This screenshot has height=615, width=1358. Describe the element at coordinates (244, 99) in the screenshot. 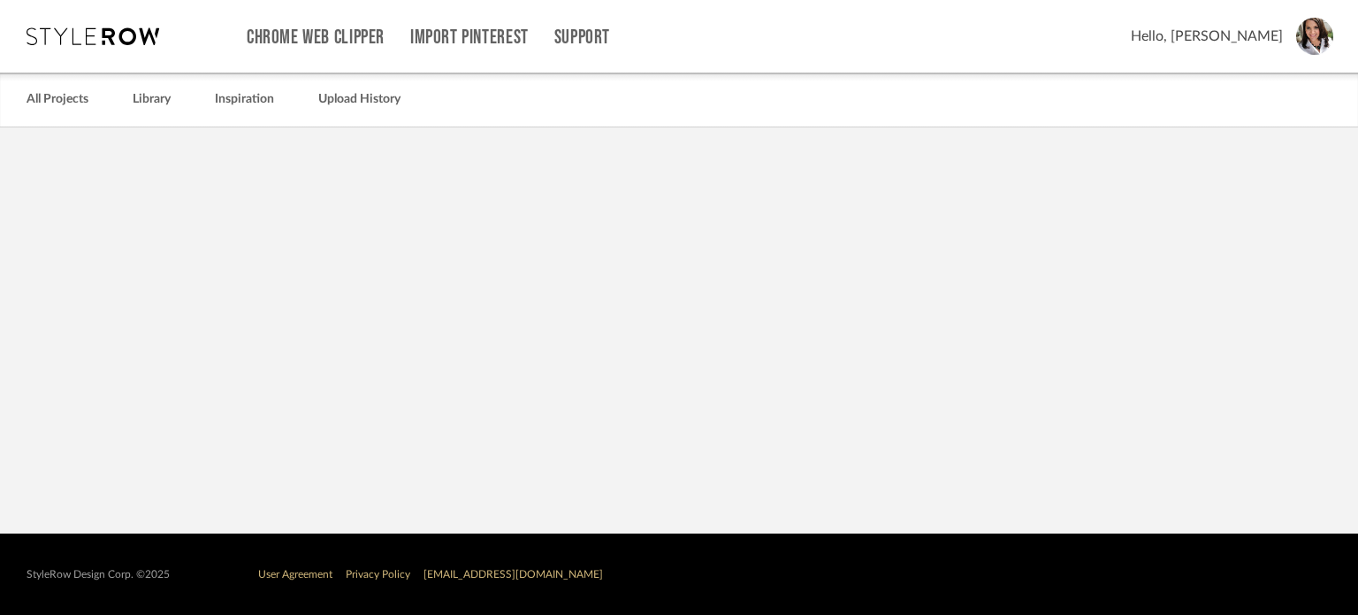

I see `a: Inspiration` at that location.